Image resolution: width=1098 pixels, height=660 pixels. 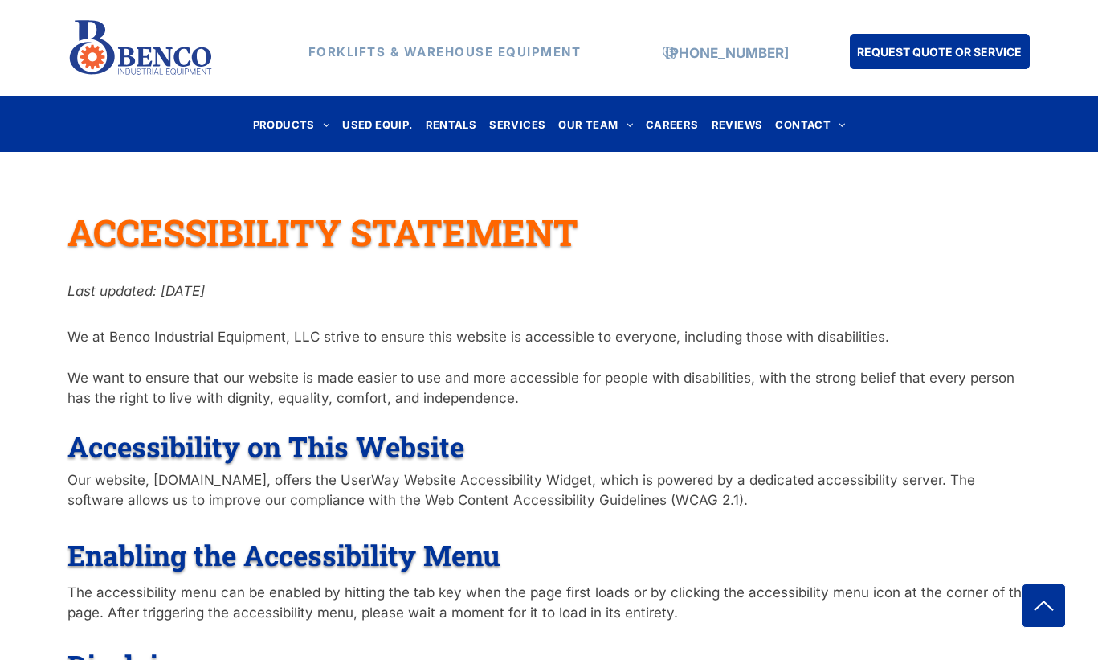 I want to click on a: SERVICES, so click(x=517, y=124).